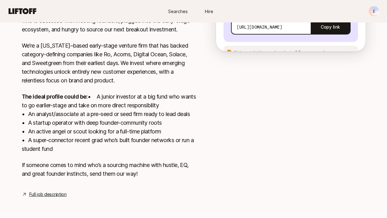 The image size is (387, 218). Describe the element at coordinates (209, 11) in the screenshot. I see `span: Hire` at that location.